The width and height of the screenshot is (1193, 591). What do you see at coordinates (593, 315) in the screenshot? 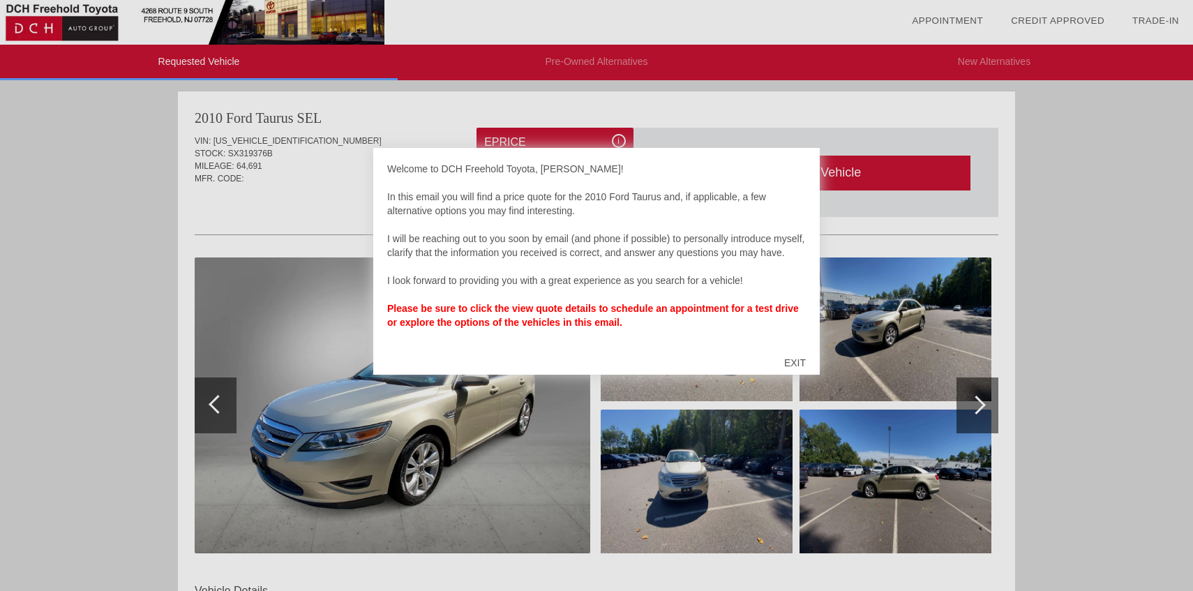
I see `b: Please be sure to click the view quote details to schedule an appointment for a test drive or exp...` at bounding box center [593, 315].